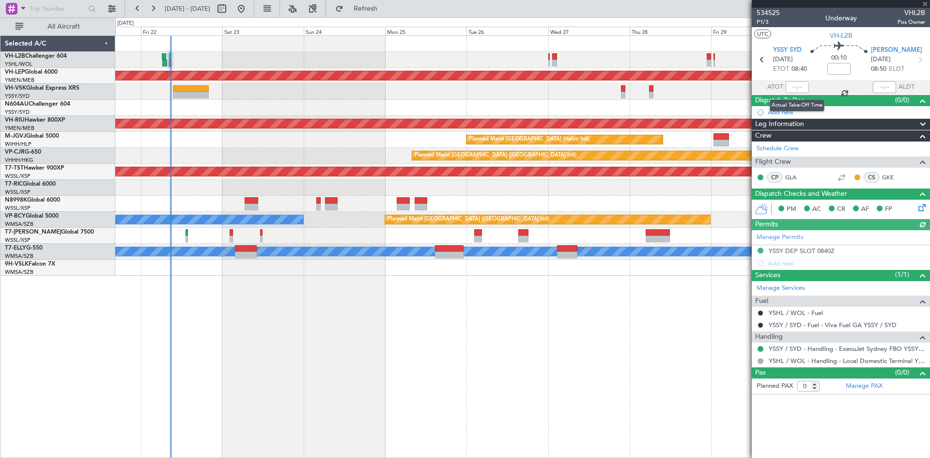 Image resolution: width=930 pixels, height=458 pixels. Describe the element at coordinates (839, 58) in the screenshot. I see `span: 00:10` at that location.